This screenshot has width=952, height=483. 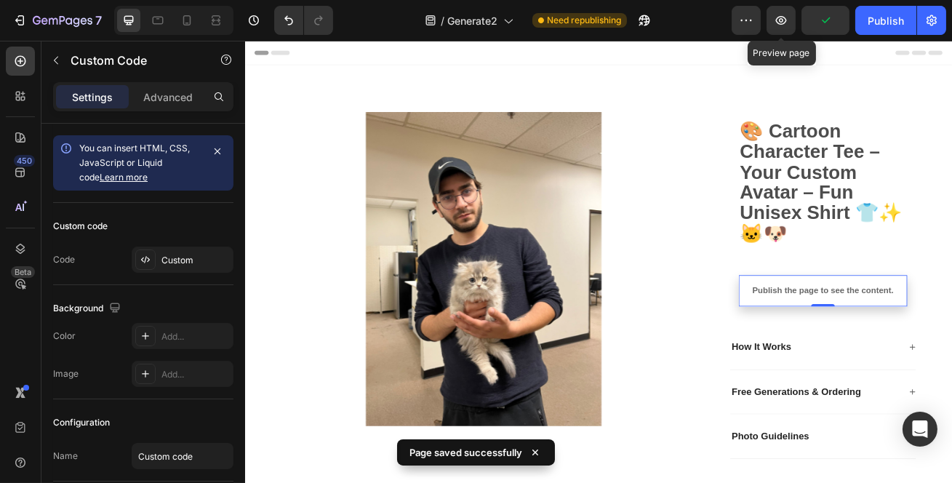 I want to click on button: Publish, so click(x=886, y=20).